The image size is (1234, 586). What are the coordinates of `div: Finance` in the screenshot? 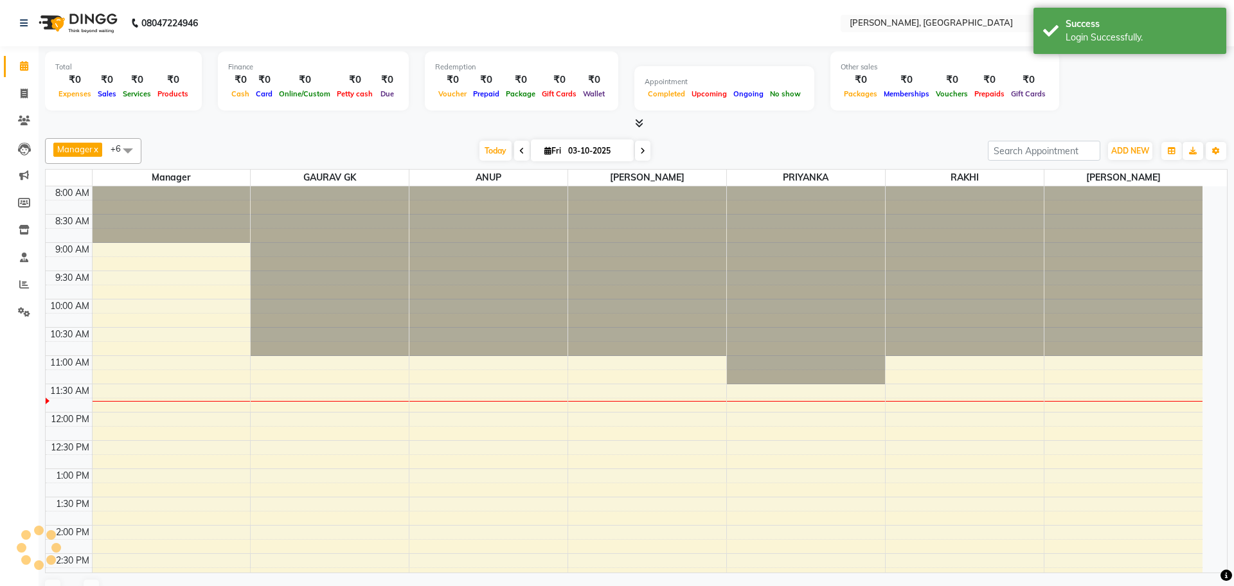 It's located at (313, 67).